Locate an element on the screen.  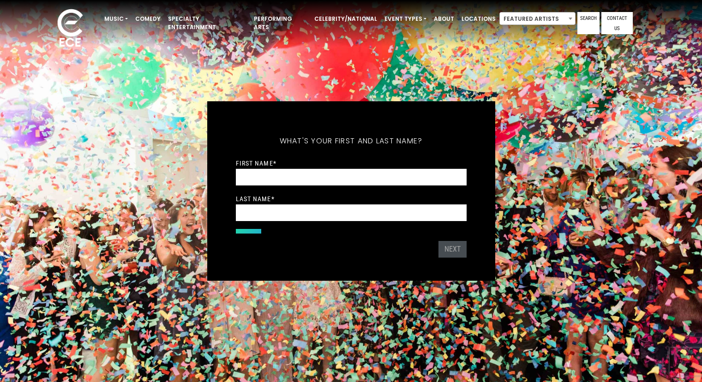
a: Contact Us is located at coordinates (618, 23).